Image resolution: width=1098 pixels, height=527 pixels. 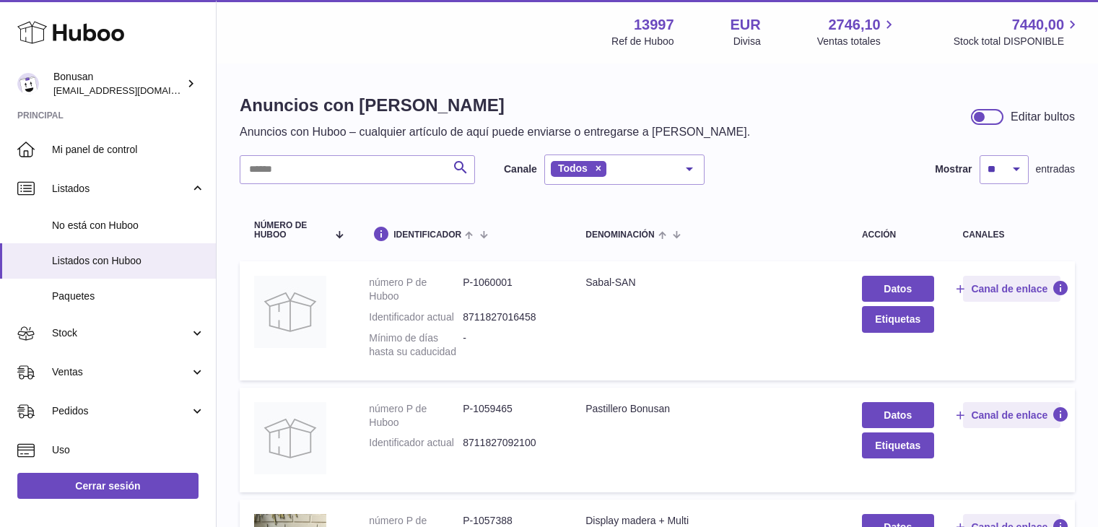 What do you see at coordinates (129, 225) in the screenshot?
I see `span: No está con Huboo` at bounding box center [129, 225].